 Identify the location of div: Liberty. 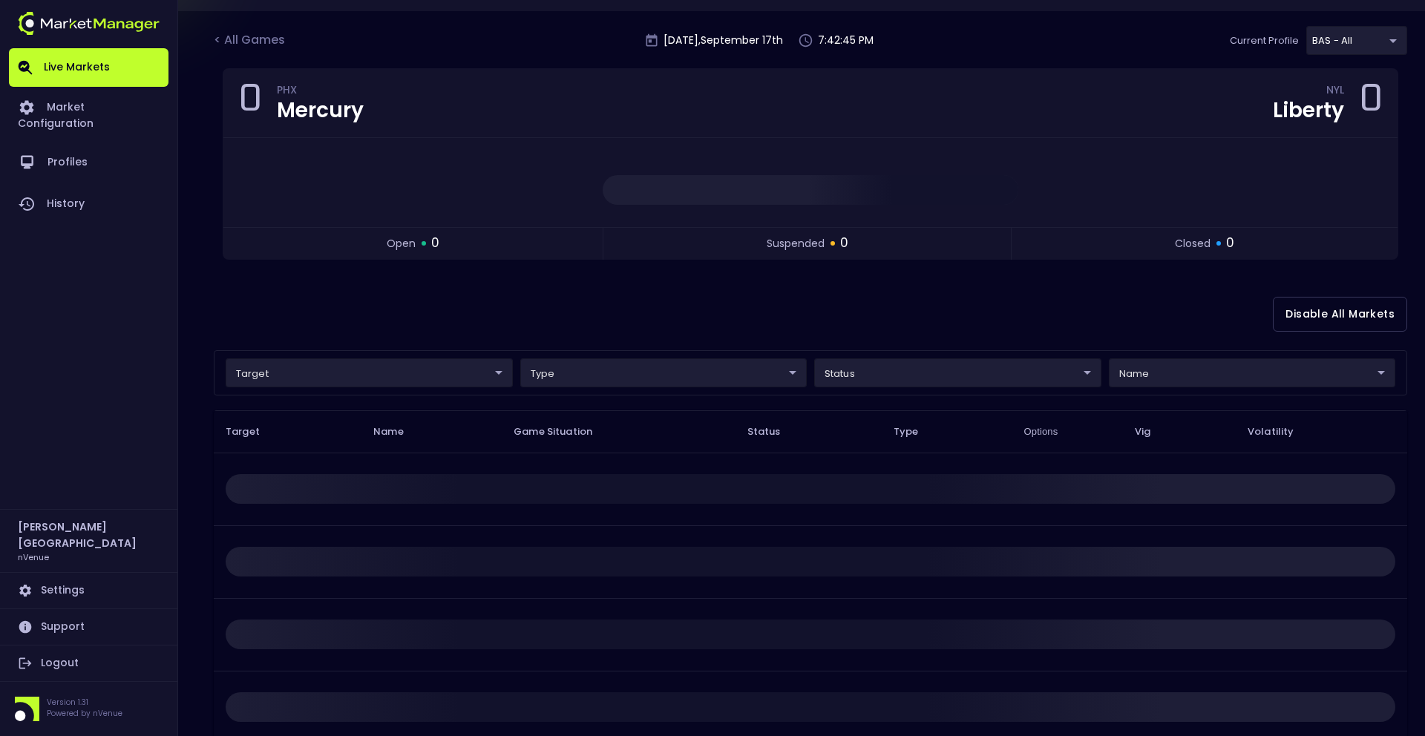
(1309, 111).